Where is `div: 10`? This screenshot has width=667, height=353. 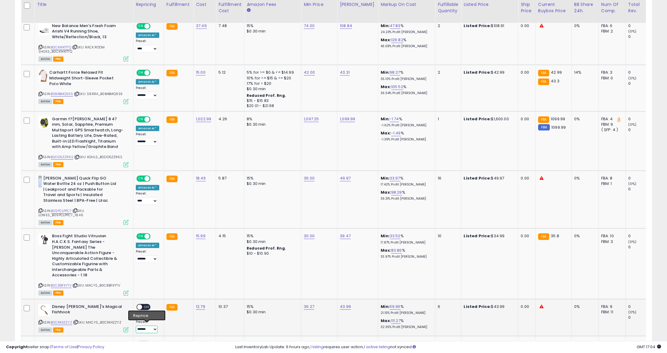 div: 10 is located at coordinates (447, 236).